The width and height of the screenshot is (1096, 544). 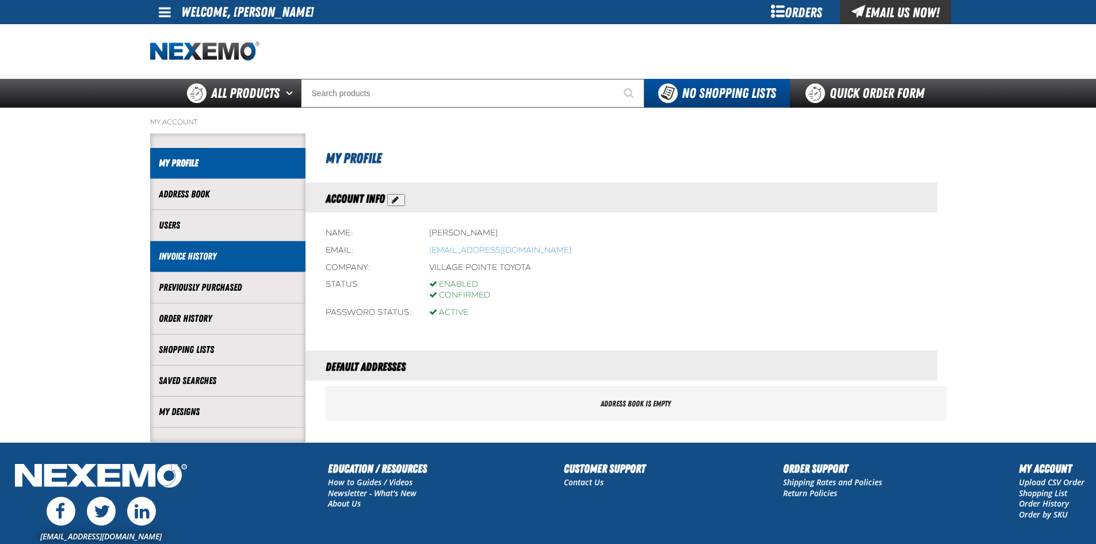 I want to click on a: Return Policies, so click(x=810, y=492).